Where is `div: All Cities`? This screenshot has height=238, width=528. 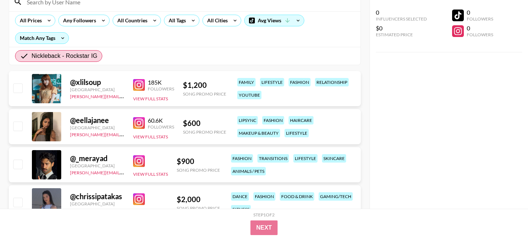
div: All Cities is located at coordinates (216, 21).